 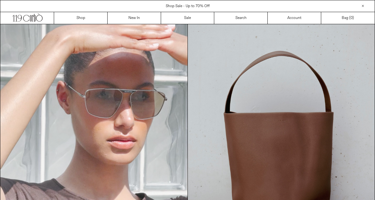 I want to click on a: Sale, so click(x=188, y=18).